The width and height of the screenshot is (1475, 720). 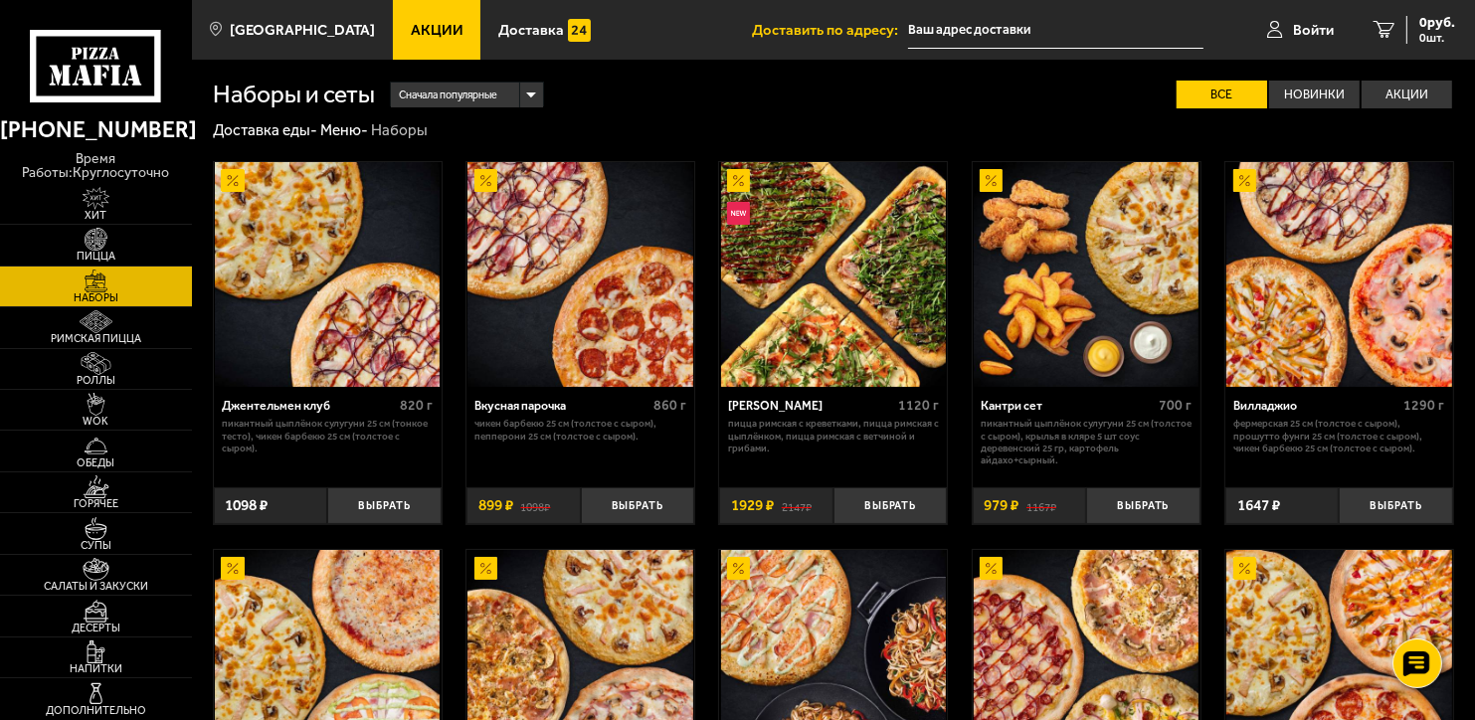 I want to click on a: Доставка еды-, so click(x=265, y=130).